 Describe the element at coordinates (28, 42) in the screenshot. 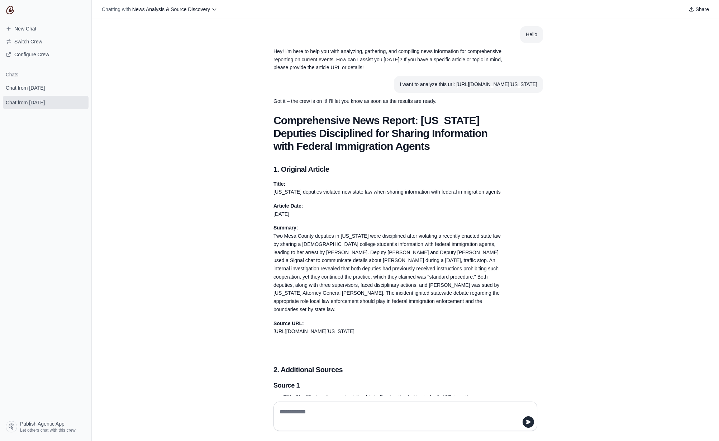

I see `span: Switch Crew` at that location.